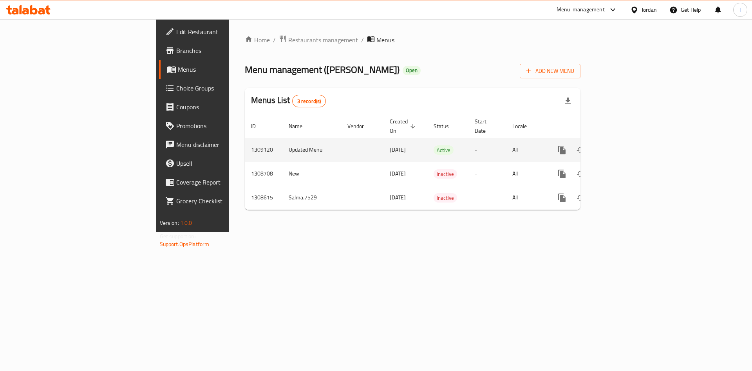 This screenshot has width=752, height=371. Describe the element at coordinates (169, 223) in the screenshot. I see `span: Version:` at that location.